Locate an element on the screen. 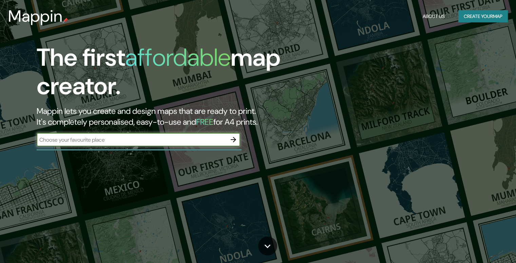 Image resolution: width=516 pixels, height=263 pixels. button: Create yourmap is located at coordinates (483, 16).